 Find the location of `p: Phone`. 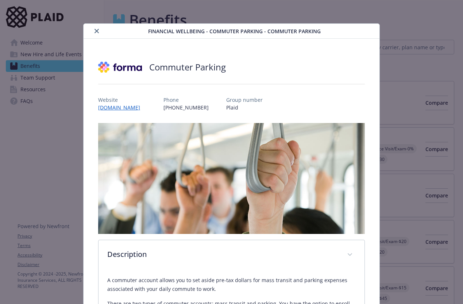

p: Phone is located at coordinates (186, 100).